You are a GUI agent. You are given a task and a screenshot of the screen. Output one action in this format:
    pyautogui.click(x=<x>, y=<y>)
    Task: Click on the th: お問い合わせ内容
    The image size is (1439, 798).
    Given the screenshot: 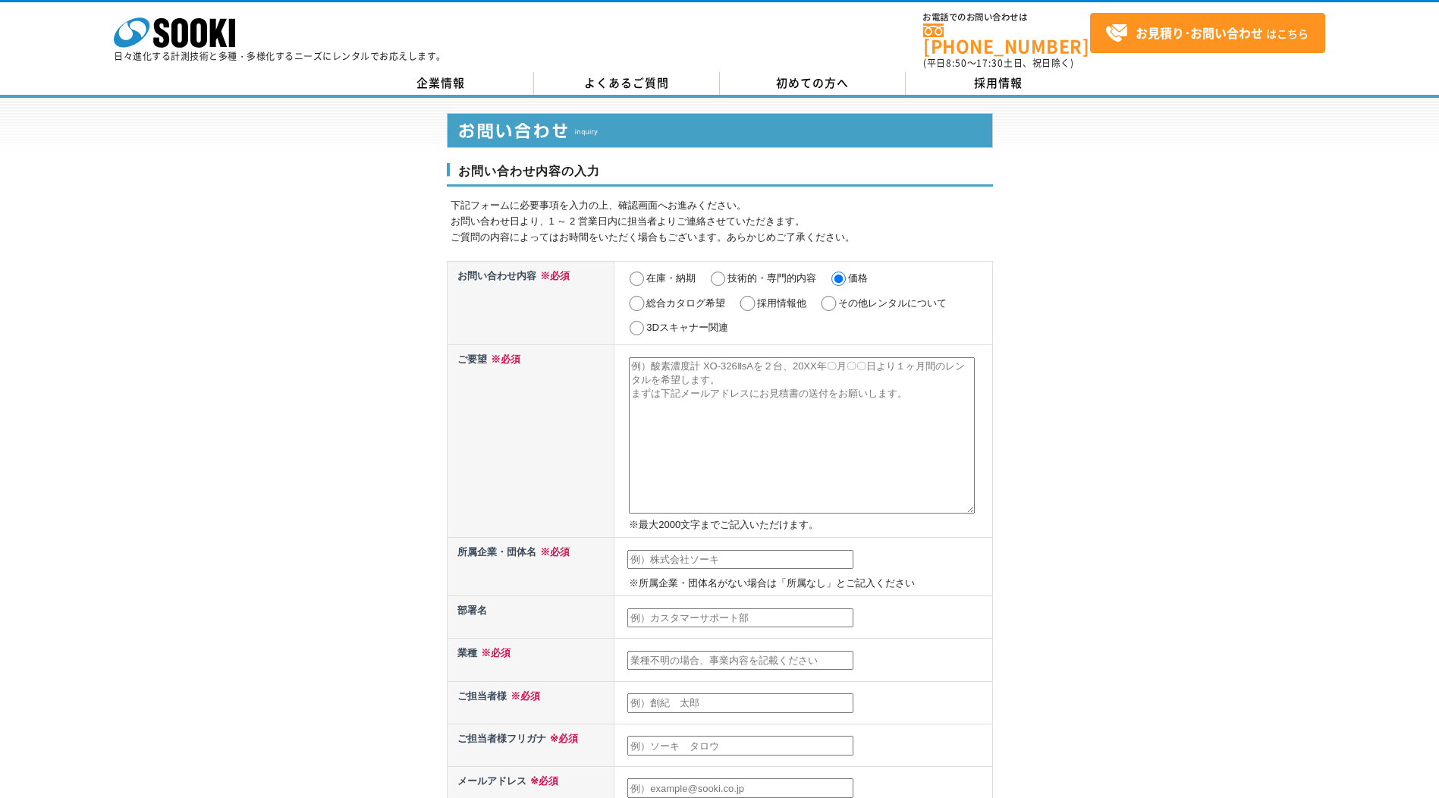 What is the action you would take?
    pyautogui.click(x=530, y=303)
    